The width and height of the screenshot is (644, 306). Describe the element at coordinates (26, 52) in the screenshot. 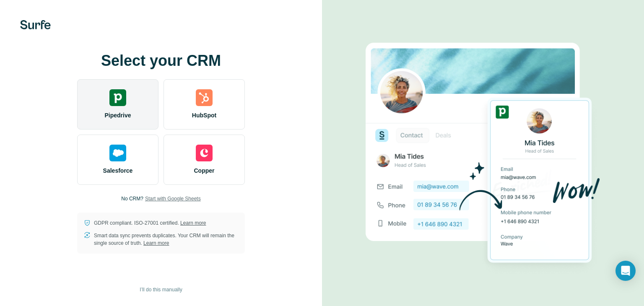

I see `img: tab_domain_overview_orange.svg` at that location.